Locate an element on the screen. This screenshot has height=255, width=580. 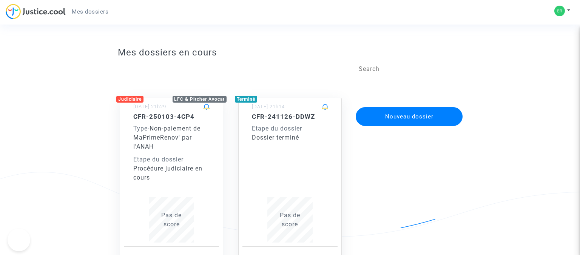
div: LFC & Pitcher Avocat is located at coordinates (200, 99).